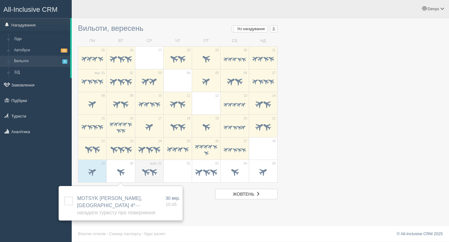  I want to click on span: 21, so click(274, 119).